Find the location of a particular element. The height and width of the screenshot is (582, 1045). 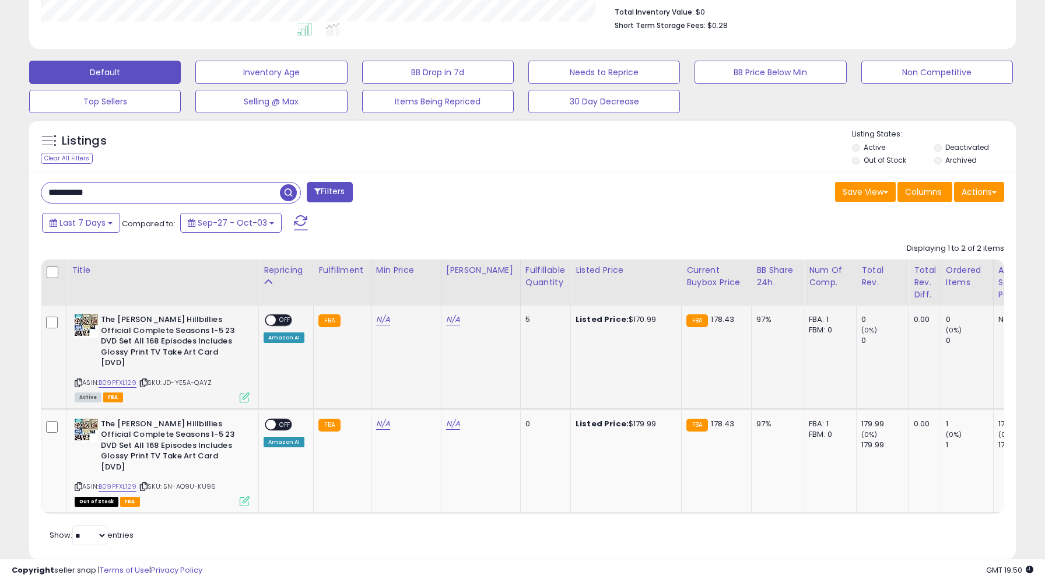

div: BB Share 24h. is located at coordinates (777, 276).